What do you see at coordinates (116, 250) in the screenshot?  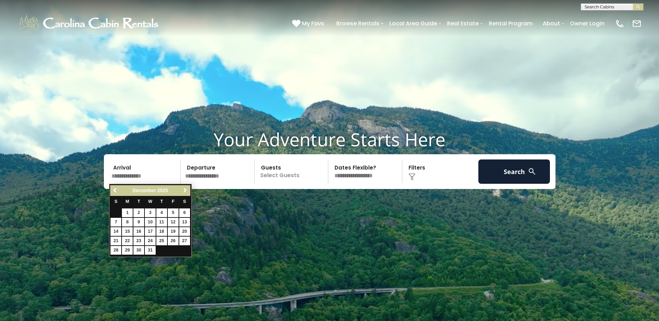 I see `a: 28` at bounding box center [116, 250].